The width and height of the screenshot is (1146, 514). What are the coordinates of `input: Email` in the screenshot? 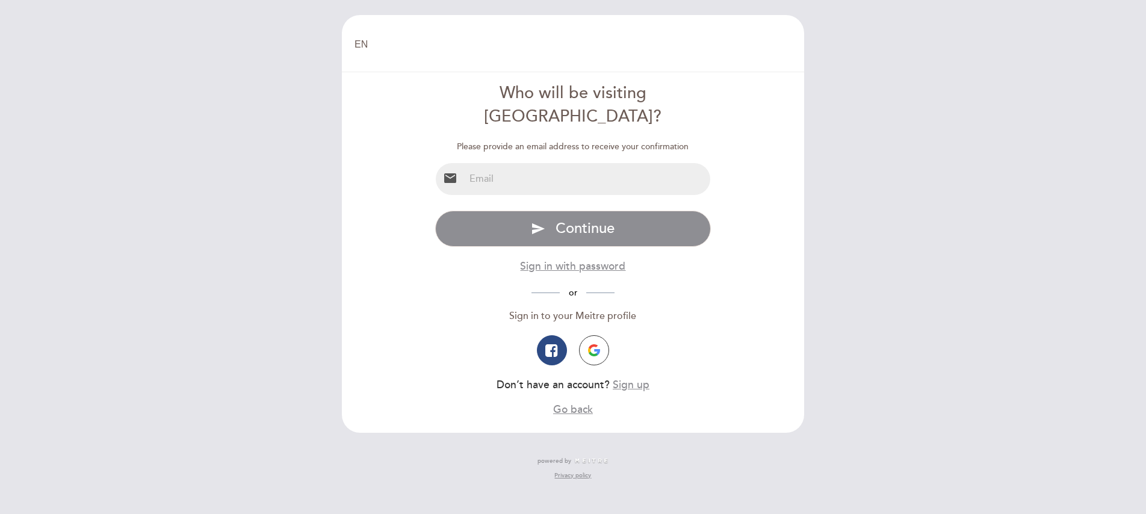 It's located at (587, 179).